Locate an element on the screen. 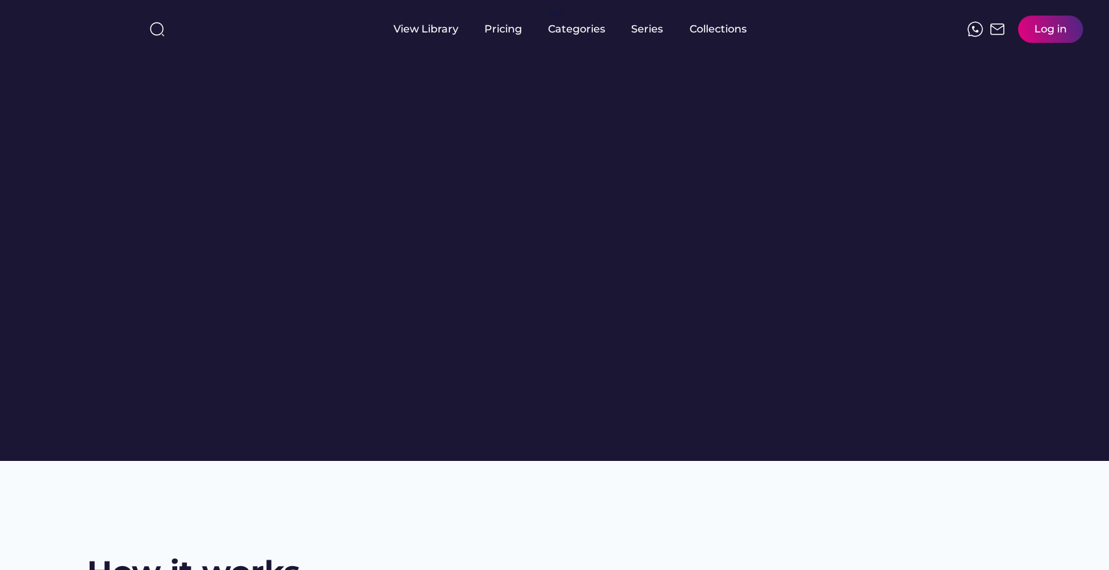 This screenshot has width=1109, height=570. div: Categories is located at coordinates (576, 29).